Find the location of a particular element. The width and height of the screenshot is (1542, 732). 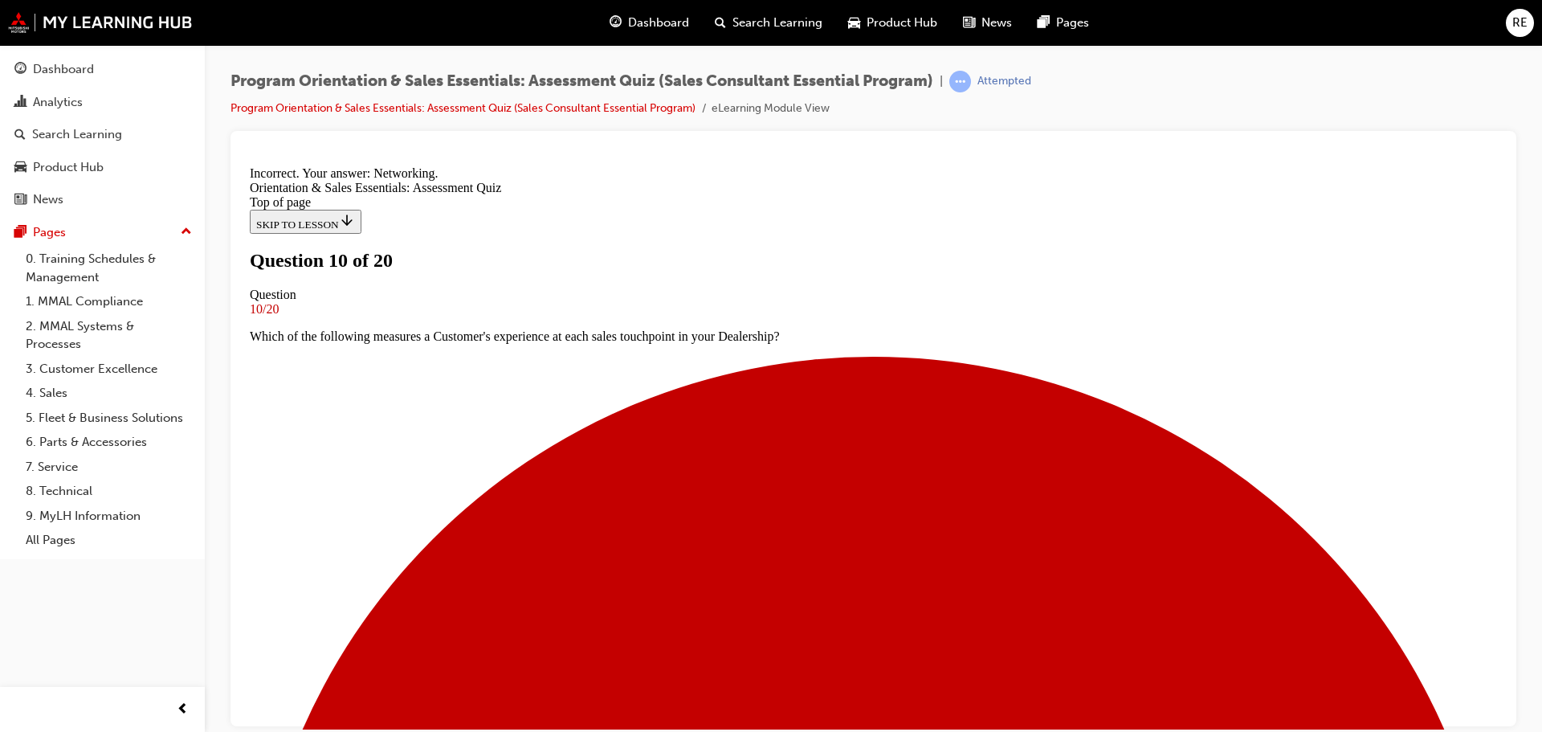

span: prev-icon is located at coordinates (182, 709).